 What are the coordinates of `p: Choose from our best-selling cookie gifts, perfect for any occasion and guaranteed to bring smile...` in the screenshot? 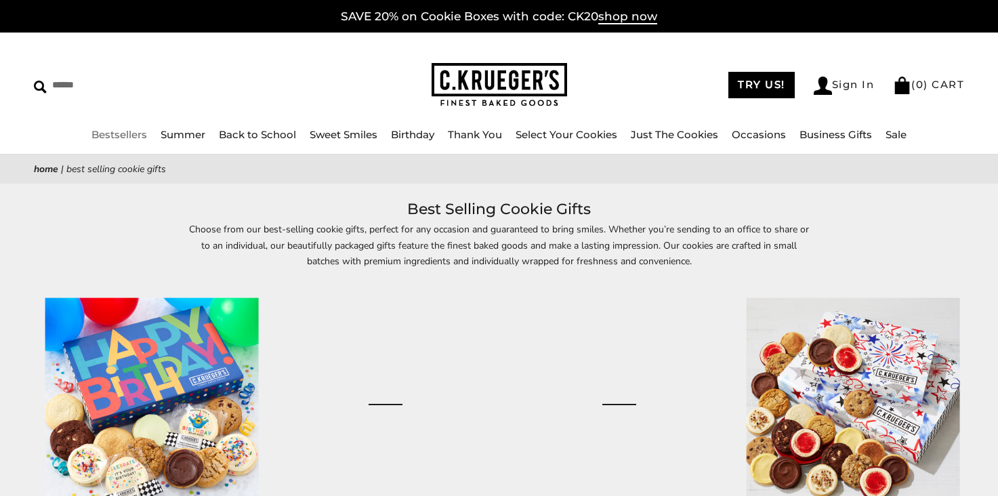 It's located at (499, 253).